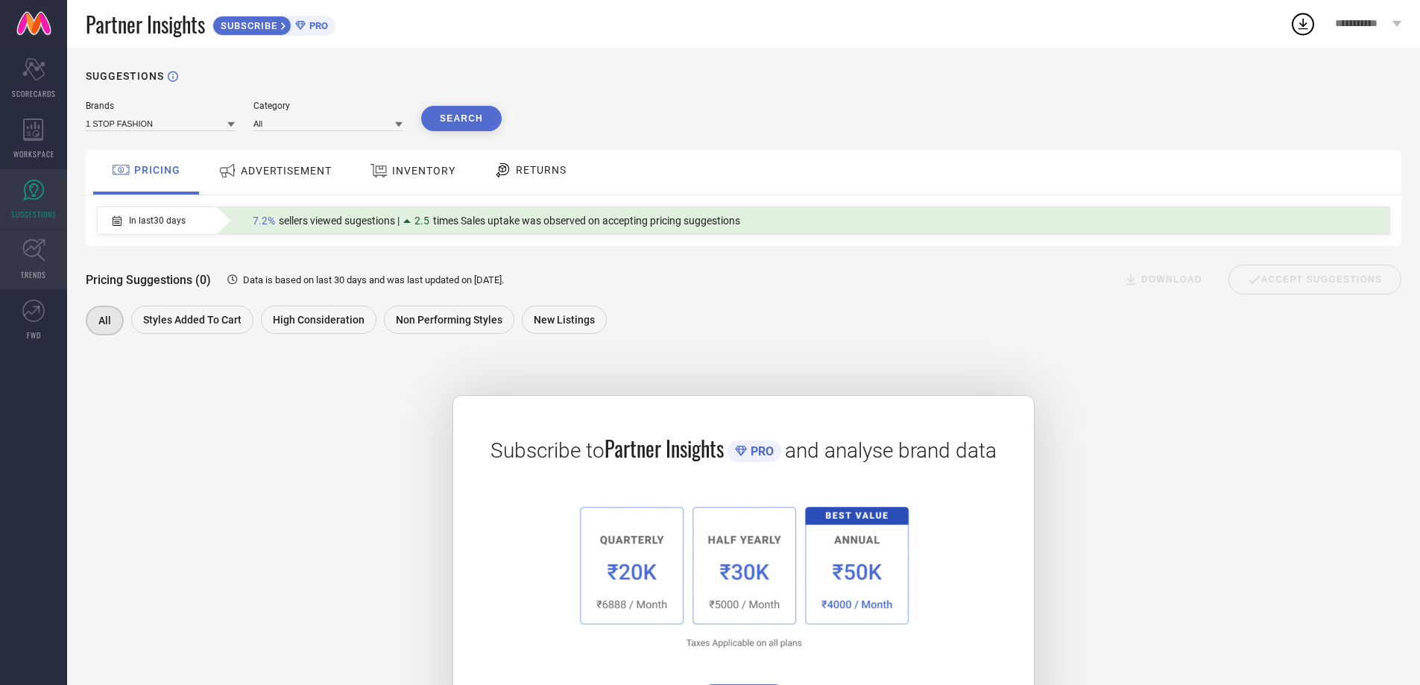 This screenshot has width=1420, height=685. What do you see at coordinates (318, 320) in the screenshot?
I see `span: High Consideration` at bounding box center [318, 320].